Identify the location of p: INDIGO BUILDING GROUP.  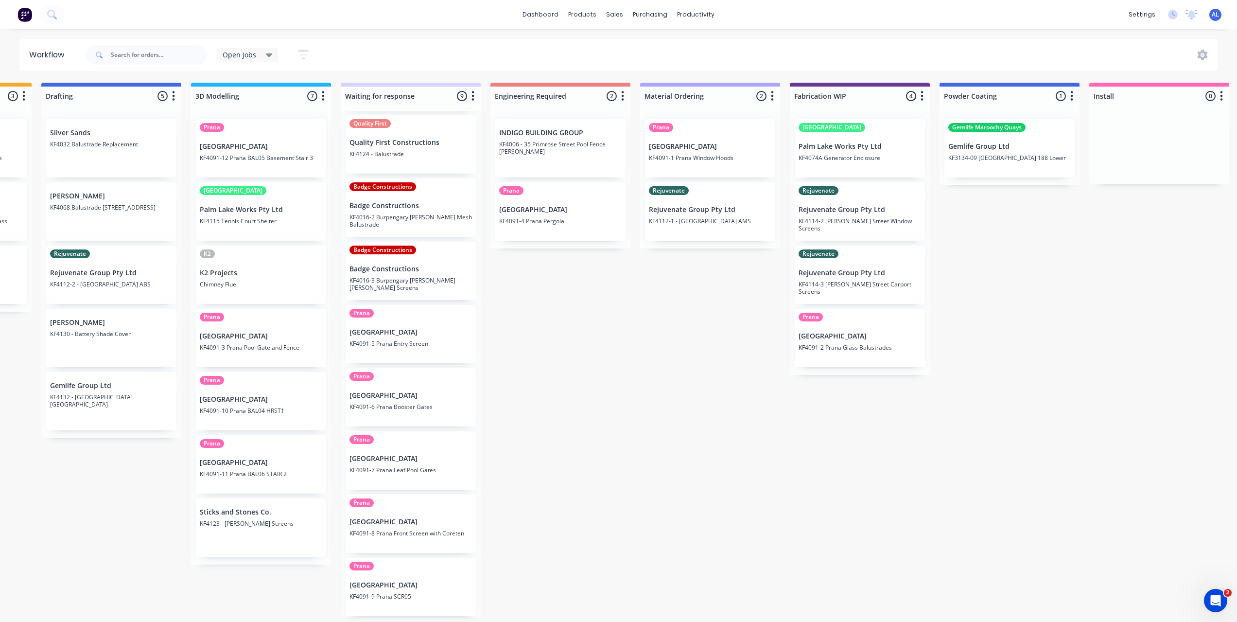
(560, 133).